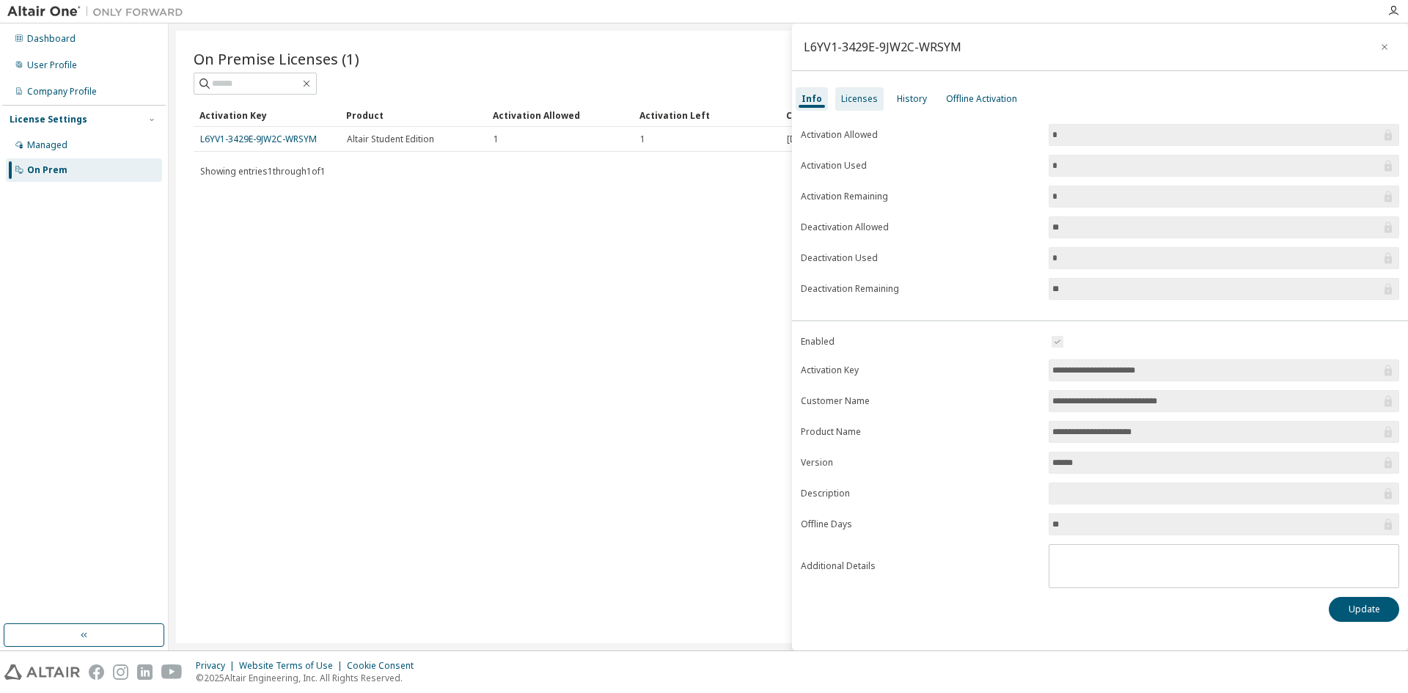 The height and width of the screenshot is (693, 1408). What do you see at coordinates (309, 678) in the screenshot?
I see `p: © 2025 Altair Engineering, Inc. All Rights Reserved.` at bounding box center [309, 678].